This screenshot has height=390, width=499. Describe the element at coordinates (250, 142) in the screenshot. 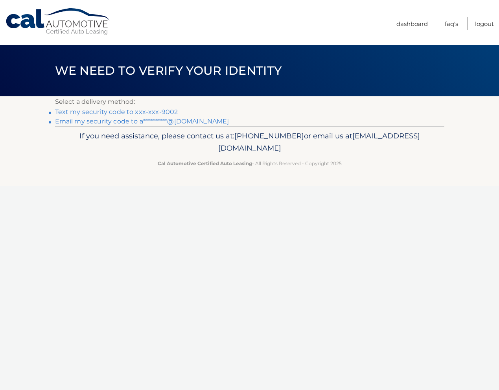

I see `p: If you need assistance, please contact us at: or email us at` at that location.